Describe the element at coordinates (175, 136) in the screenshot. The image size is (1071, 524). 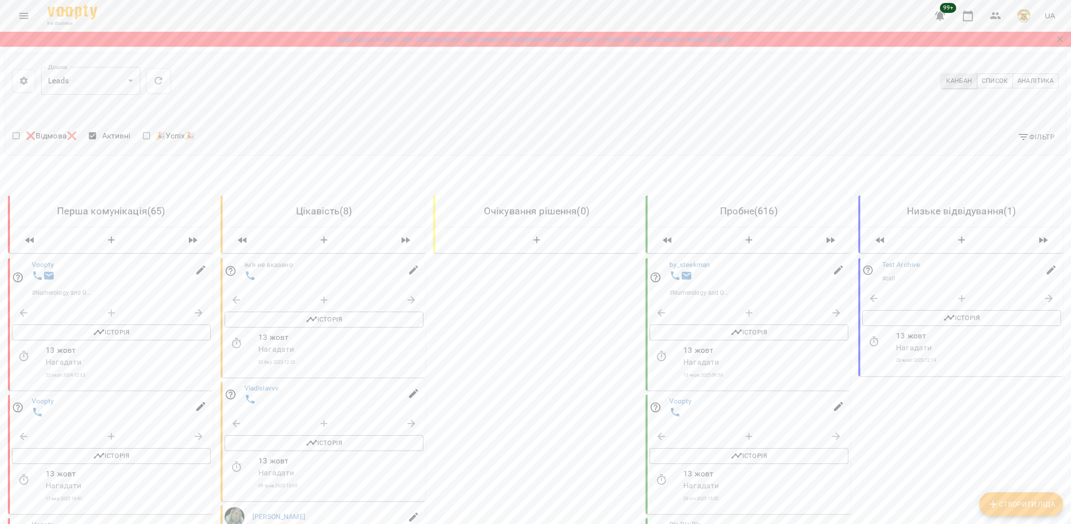
I see `span: 🎉Успіх🎉` at that location.